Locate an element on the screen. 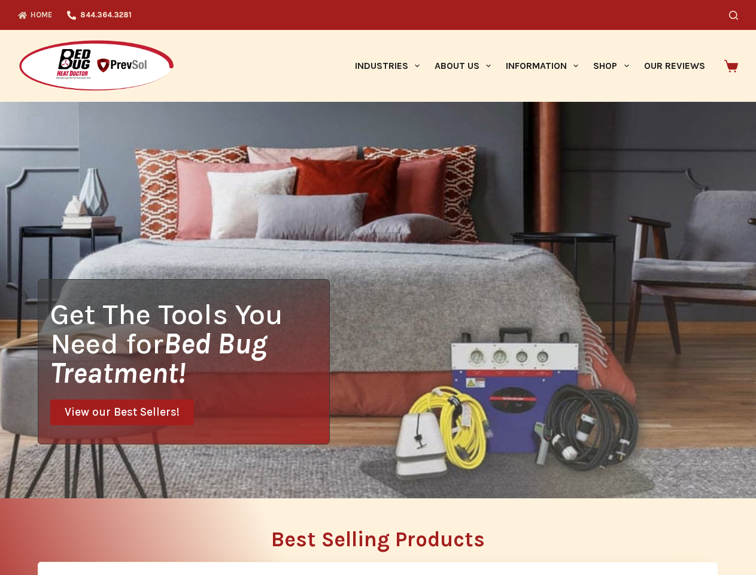 The width and height of the screenshot is (756, 575). a: About Us is located at coordinates (462, 66).